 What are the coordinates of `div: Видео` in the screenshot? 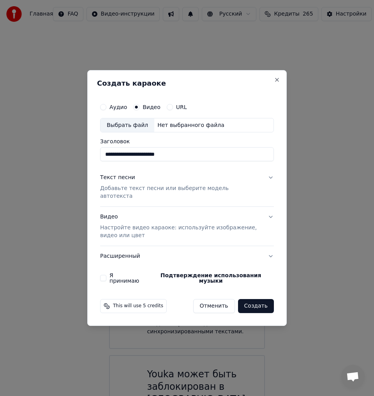 It's located at (181, 227).